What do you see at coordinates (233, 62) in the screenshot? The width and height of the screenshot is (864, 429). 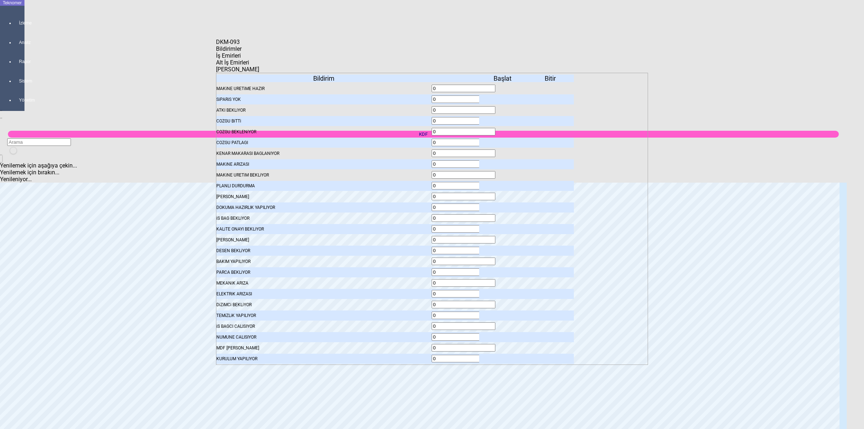 I see `span: Alt İş Emirleri` at bounding box center [233, 62].